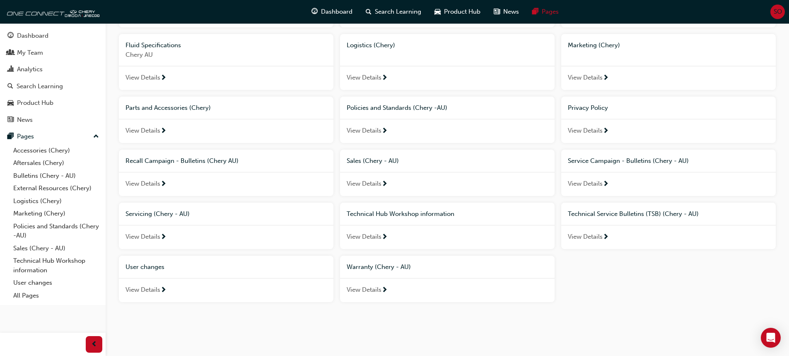 This screenshot has height=356, width=789. Describe the element at coordinates (771, 338) in the screenshot. I see `div: Open Intercom Messenger` at that location.